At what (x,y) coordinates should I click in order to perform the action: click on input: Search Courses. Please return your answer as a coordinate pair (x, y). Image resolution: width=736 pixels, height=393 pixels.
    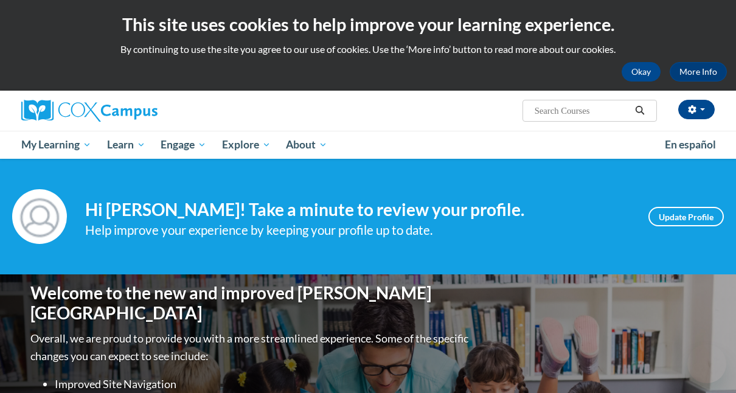
    Looking at the image, I should click on (582, 111).